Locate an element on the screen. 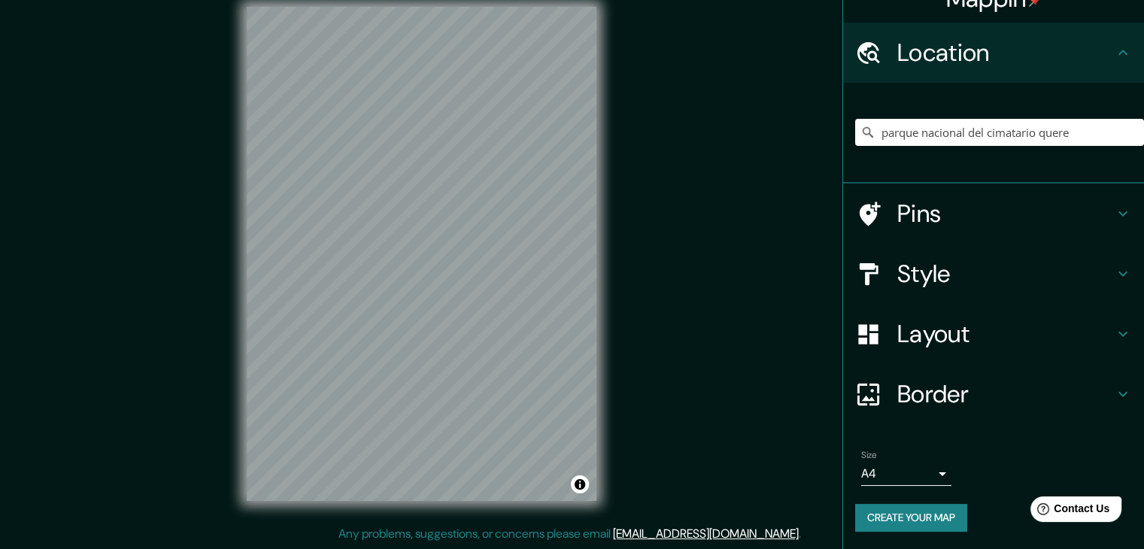 This screenshot has width=1144, height=549. div: Location is located at coordinates (993, 53).